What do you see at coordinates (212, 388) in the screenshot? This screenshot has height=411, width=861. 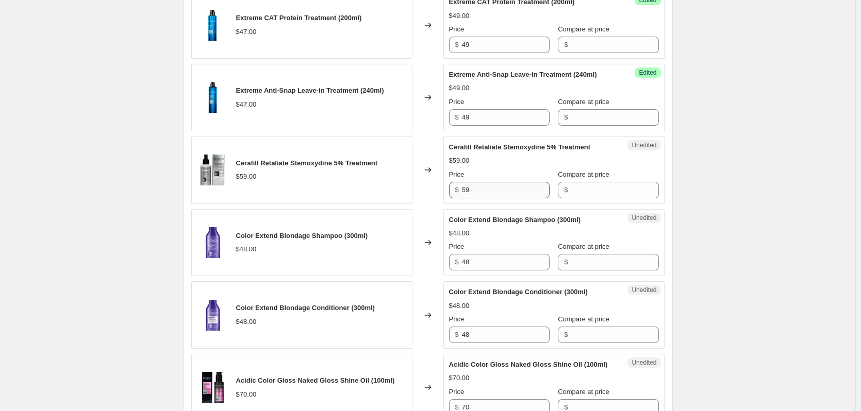 I see `img: redkenacidiccolorglossnakedglossmain_80x.webp` at bounding box center [212, 388].